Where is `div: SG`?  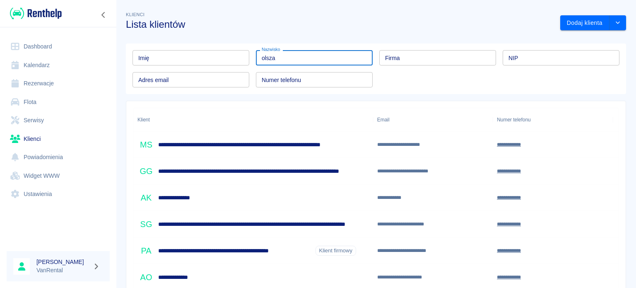
div: SG is located at coordinates (146, 224).